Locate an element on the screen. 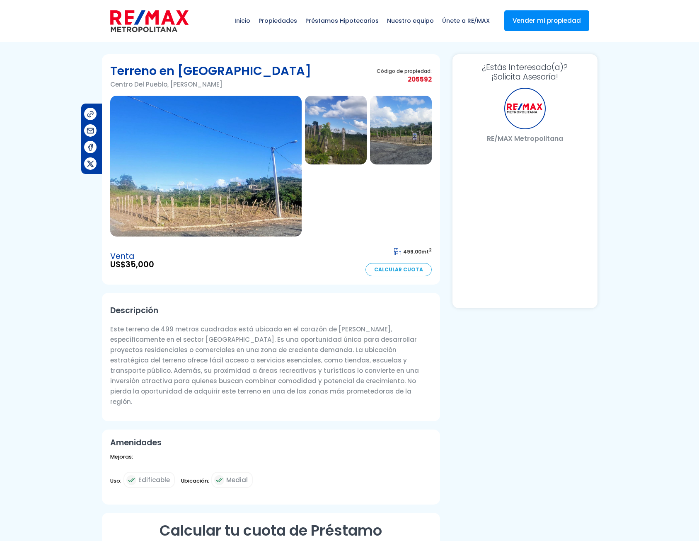 The height and width of the screenshot is (541, 699). h3: ¡Solicita Asesoría! is located at coordinates (525, 72).